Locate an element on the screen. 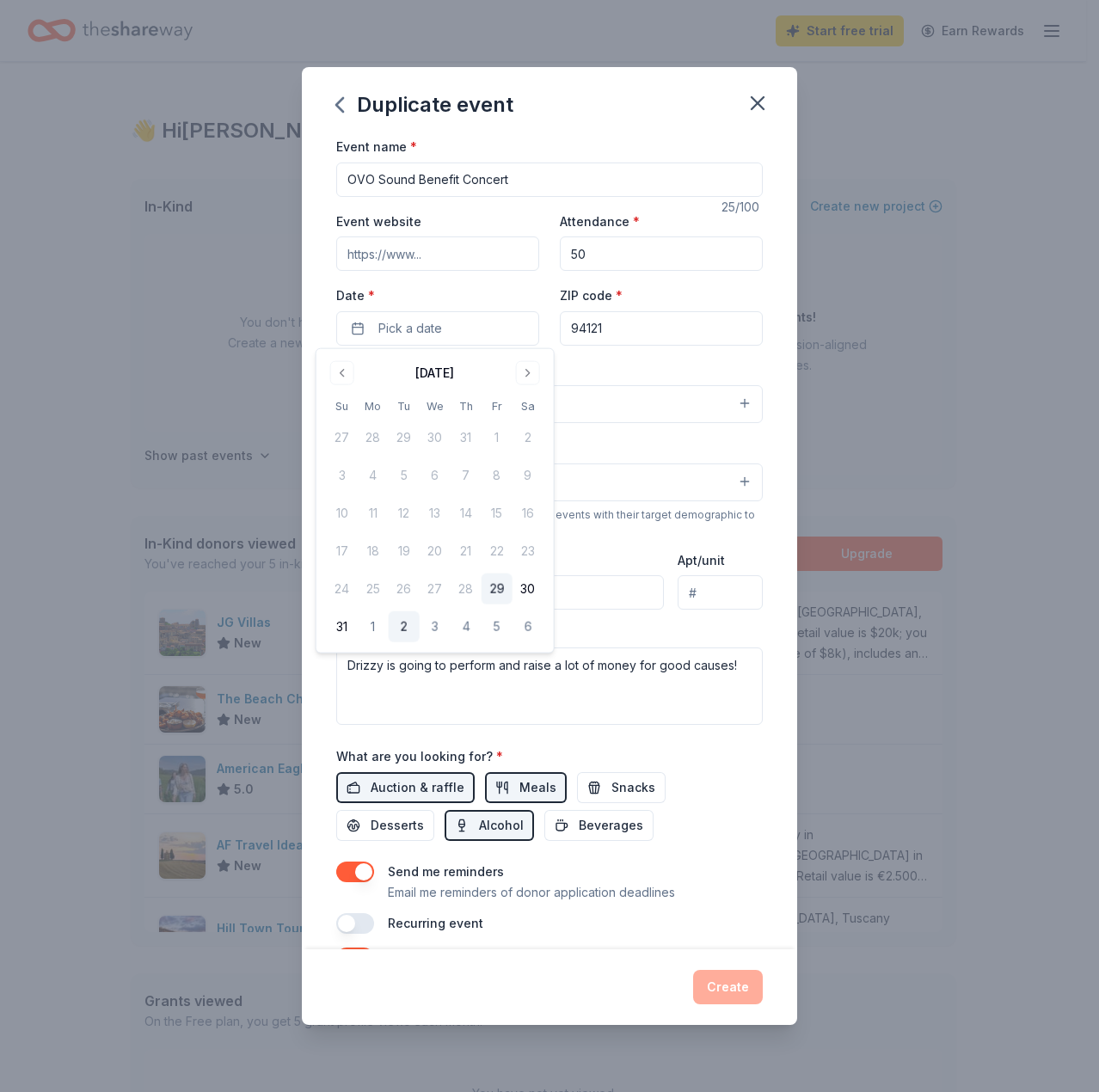 This screenshot has height=1092, width=1099. th: Saturday is located at coordinates (528, 406).